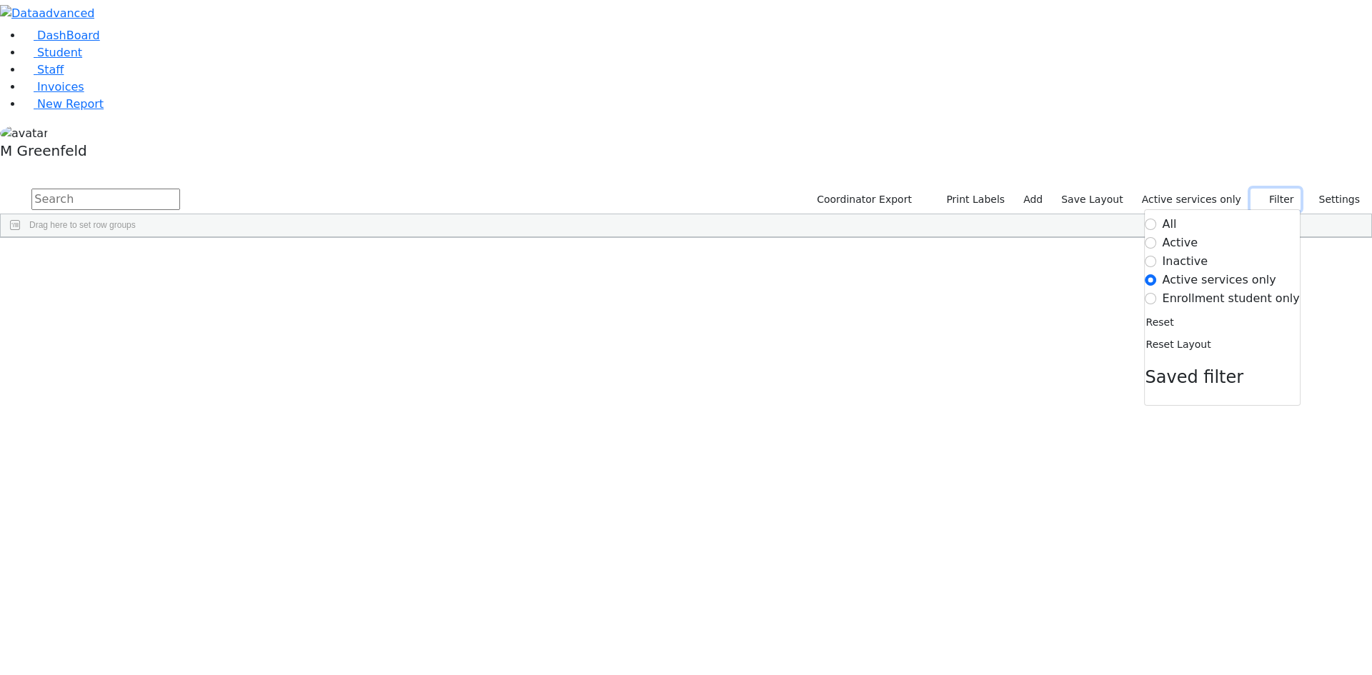 The width and height of the screenshot is (1372, 675). Describe the element at coordinates (1223, 307) in the screenshot. I see `div: Settings` at that location.